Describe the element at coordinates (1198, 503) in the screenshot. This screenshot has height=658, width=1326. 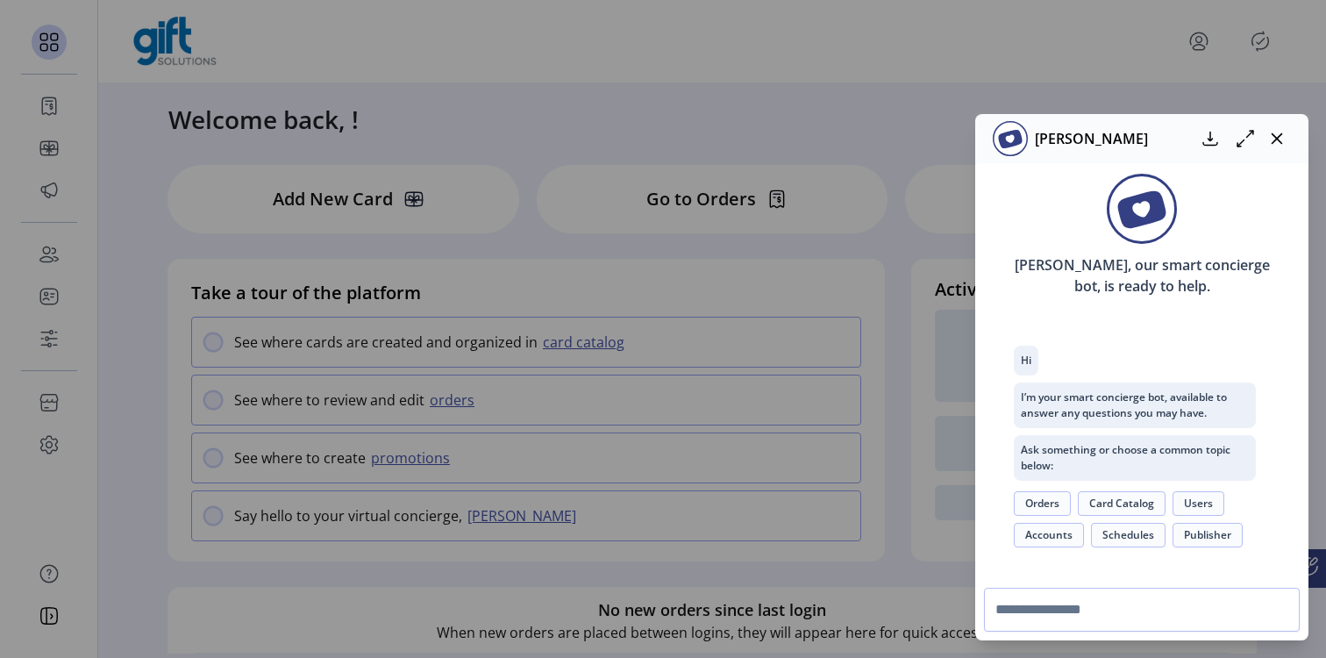
I see `button: Users` at that location.